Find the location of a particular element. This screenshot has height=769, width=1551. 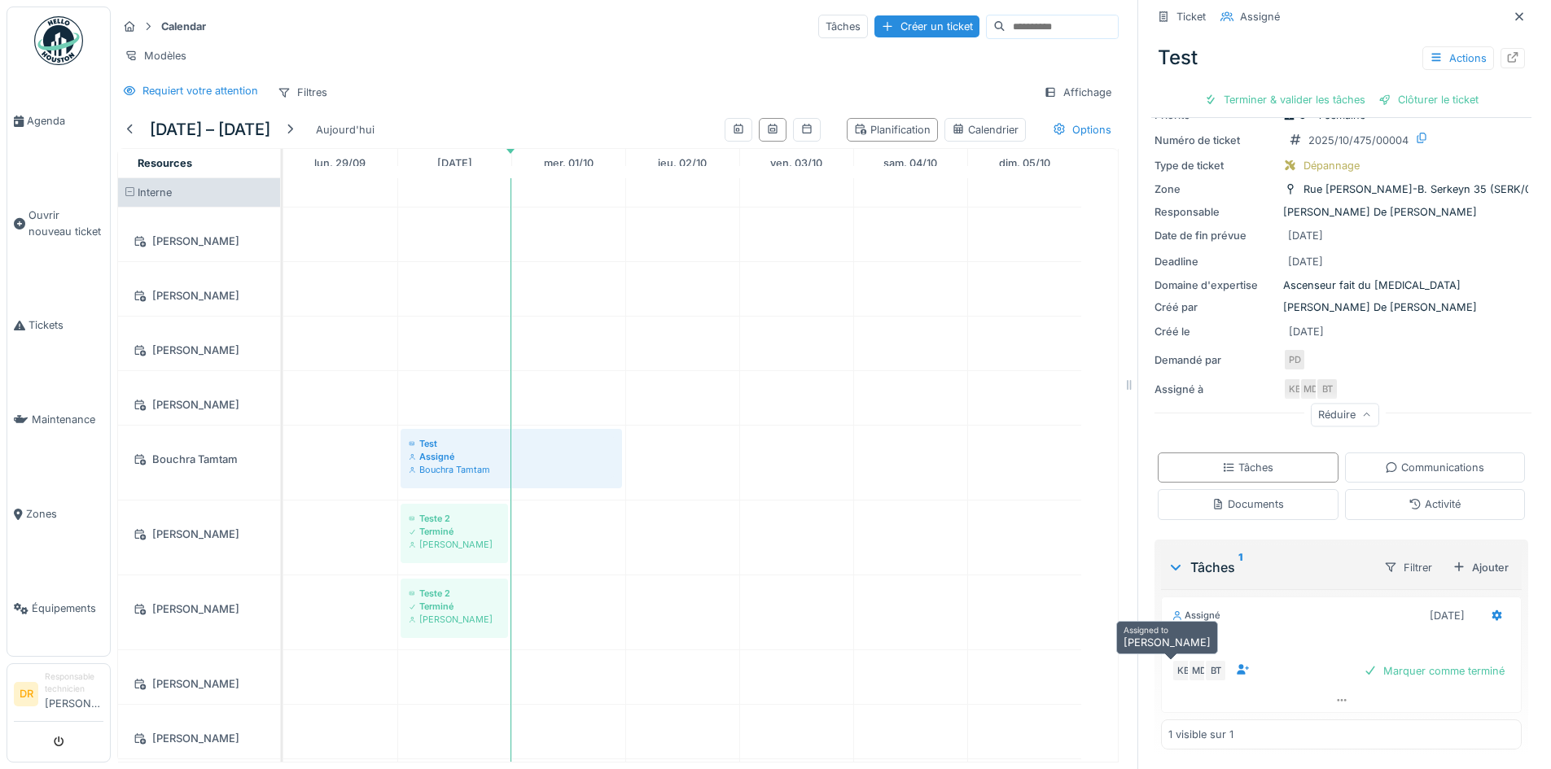

div: Deadline is located at coordinates (1216, 261).